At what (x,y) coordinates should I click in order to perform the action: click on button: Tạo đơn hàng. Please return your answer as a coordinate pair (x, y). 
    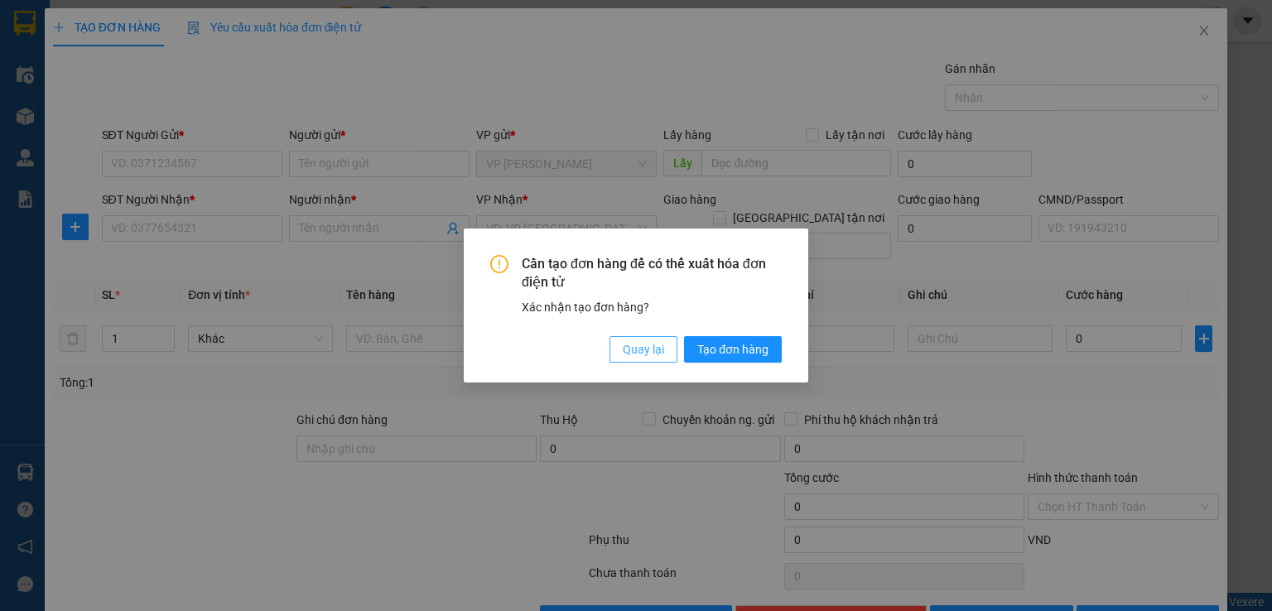
    Looking at the image, I should click on (733, 350).